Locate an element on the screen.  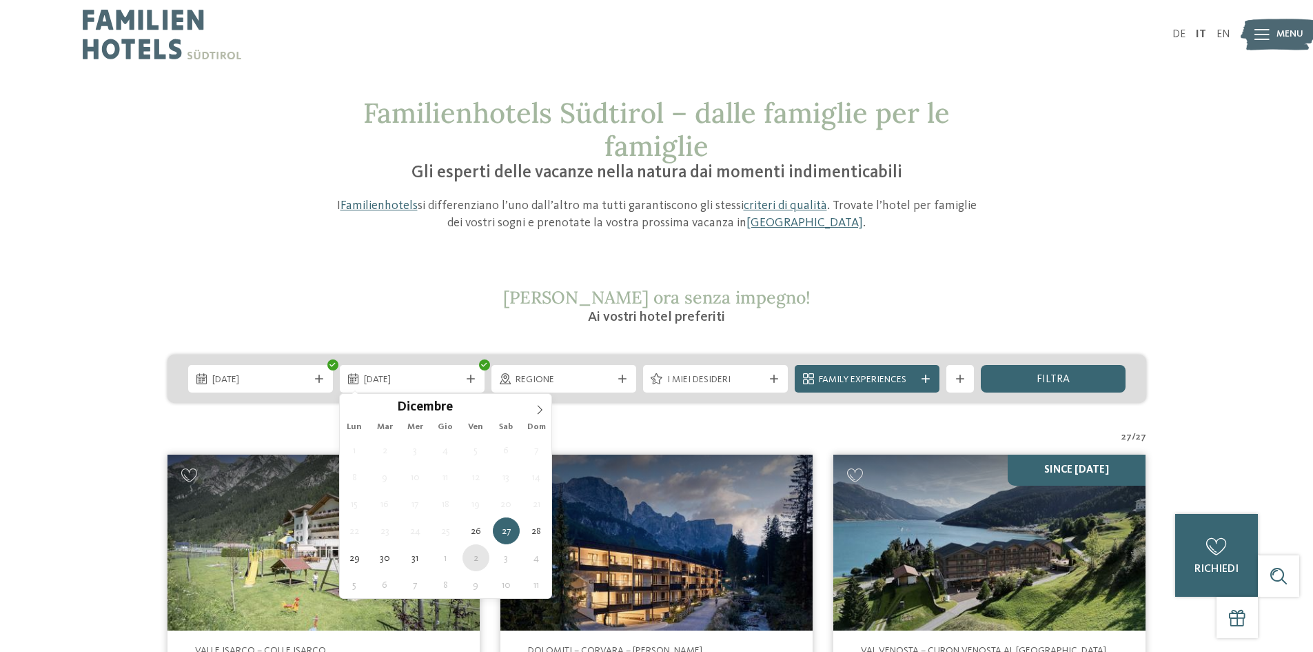
span: Gennaio 2, 2026 is located at coordinates (476, 557).